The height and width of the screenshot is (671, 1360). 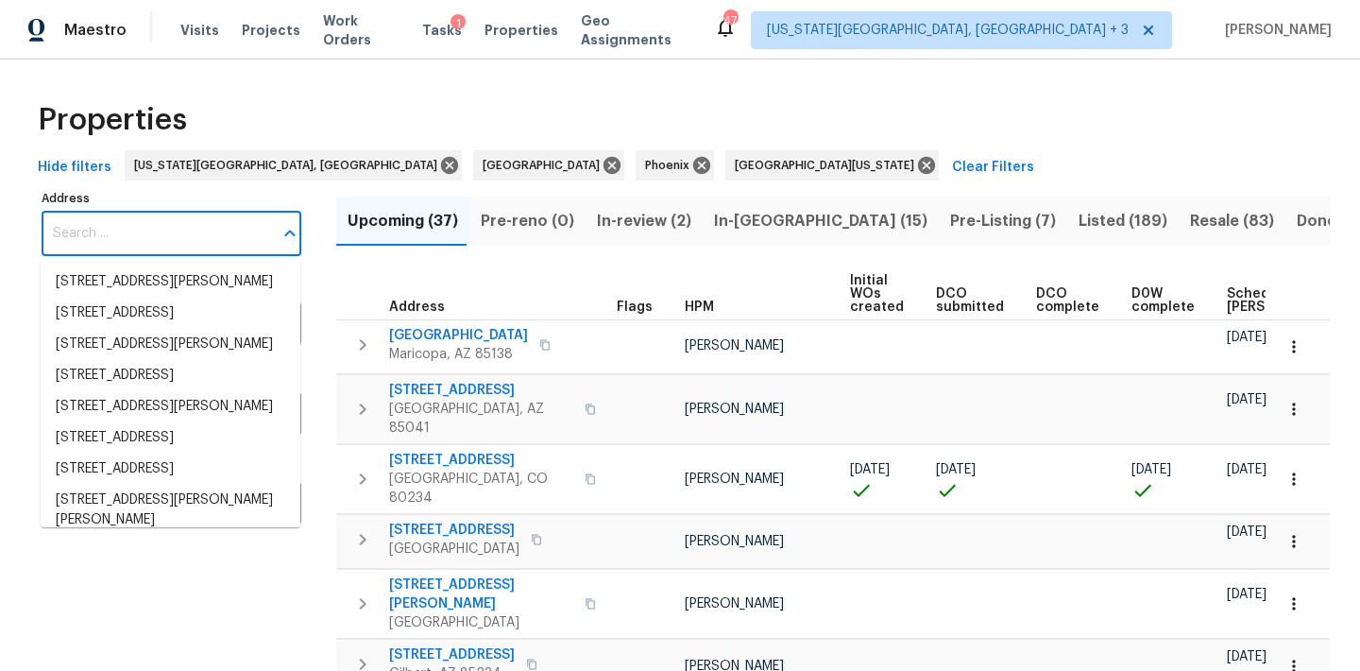 What do you see at coordinates (636, 30) in the screenshot?
I see `span: Geo Assignments` at bounding box center [636, 30].